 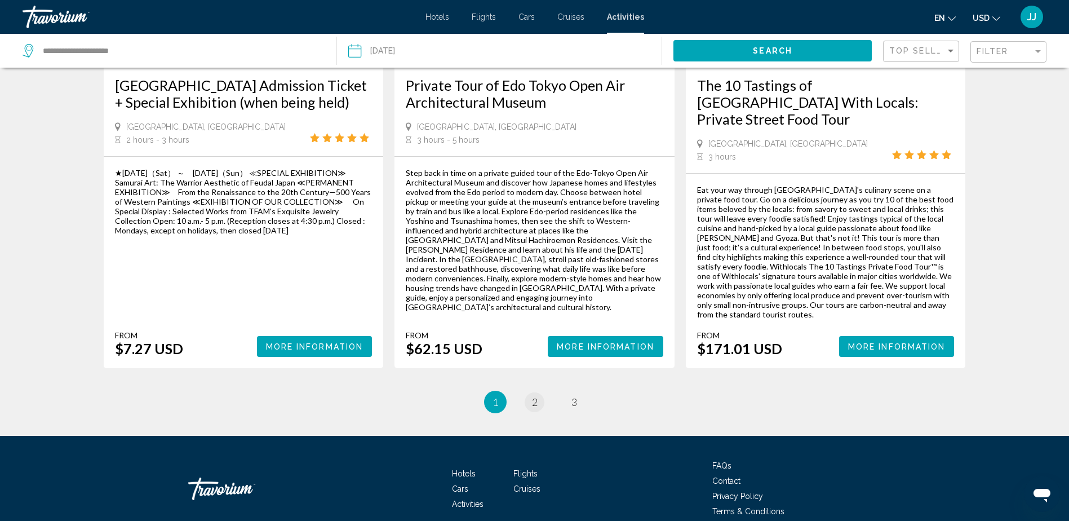 What do you see at coordinates (448, 140) in the screenshot?
I see `span: 3 hours - 5 hours` at bounding box center [448, 140].